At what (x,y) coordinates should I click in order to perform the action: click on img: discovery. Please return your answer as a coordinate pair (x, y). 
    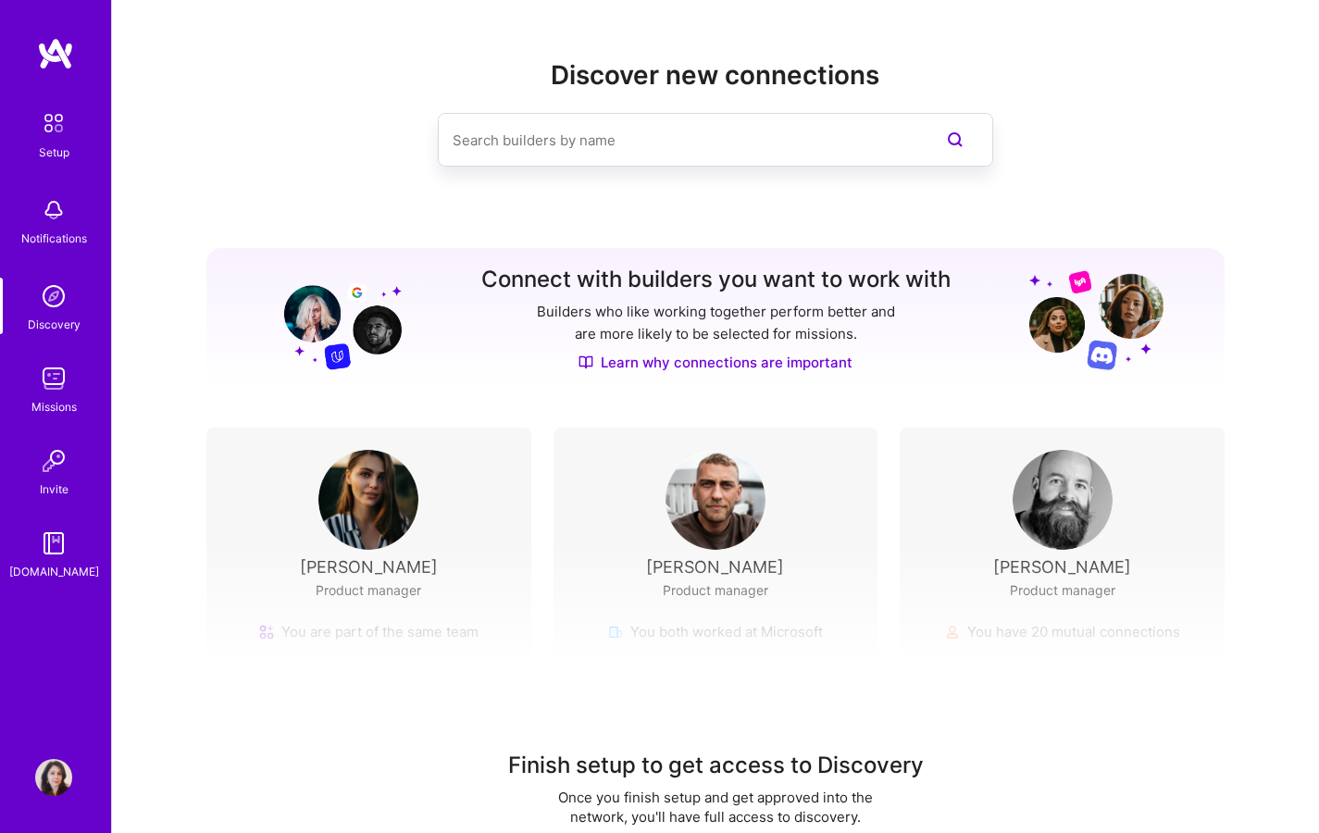
    Looking at the image, I should click on (54, 296).